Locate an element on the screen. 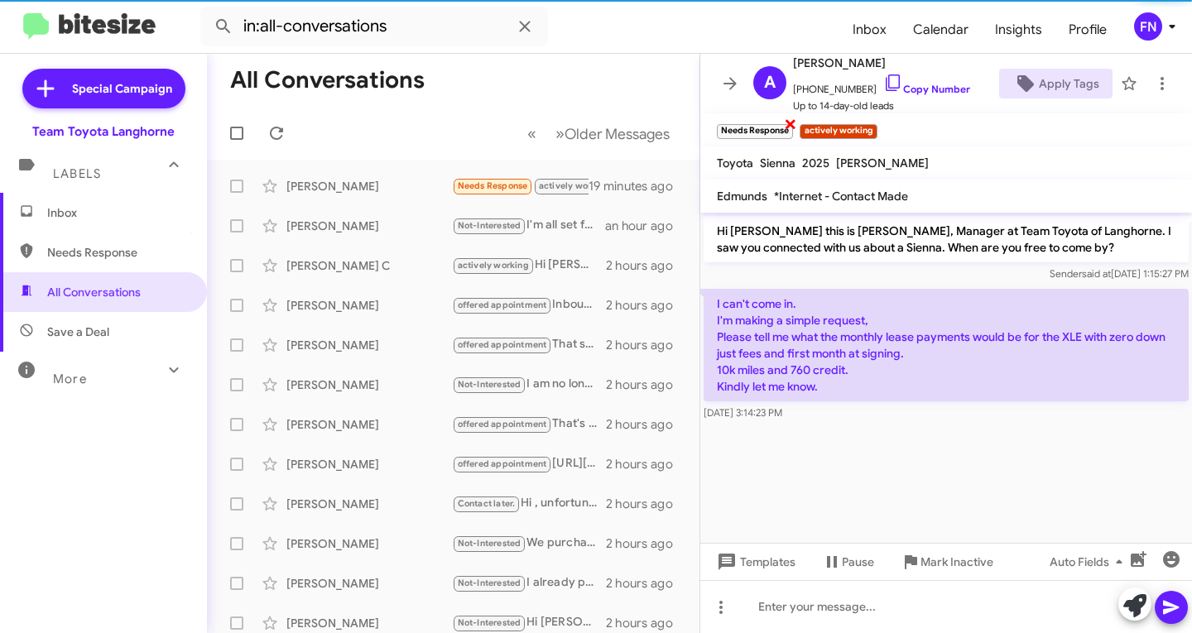  span: Toyota is located at coordinates (735, 163).